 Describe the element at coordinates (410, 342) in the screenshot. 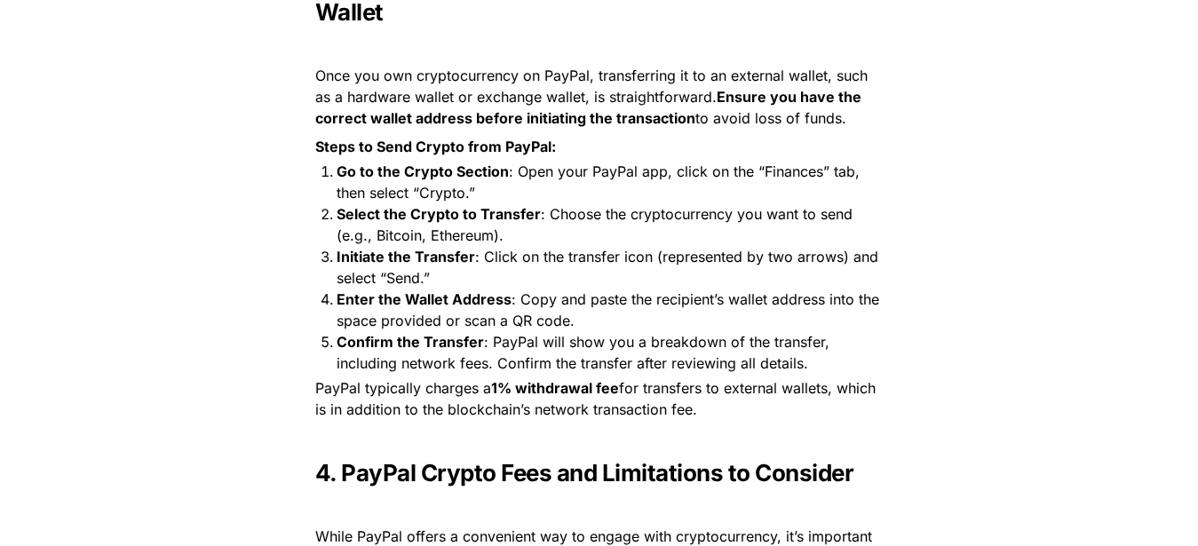

I see `strong: Confirm the Transfer` at that location.